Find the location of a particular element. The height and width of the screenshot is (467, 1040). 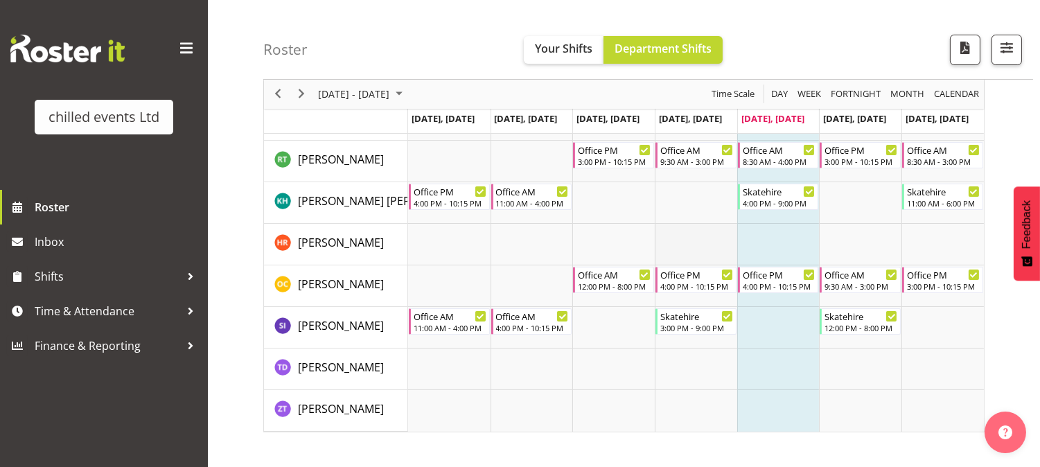

button: Previous is located at coordinates (278, 94).